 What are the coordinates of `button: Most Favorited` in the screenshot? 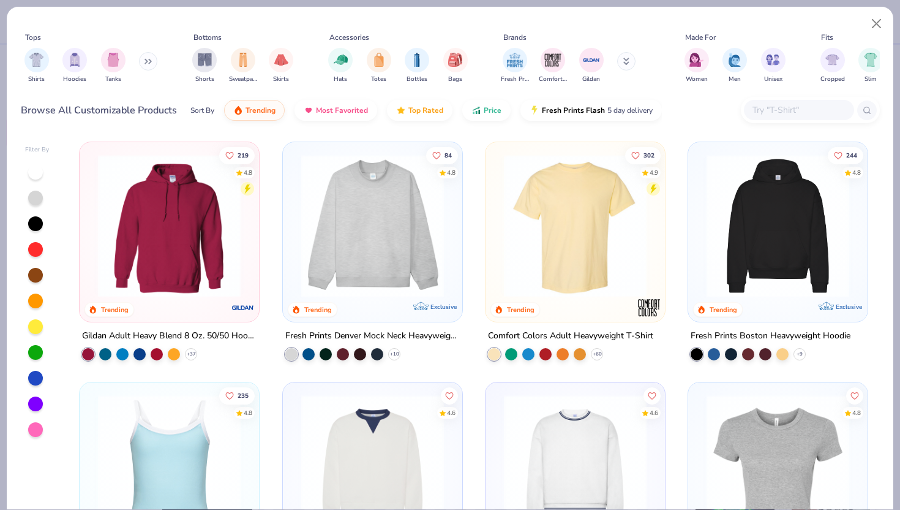 It's located at (336, 110).